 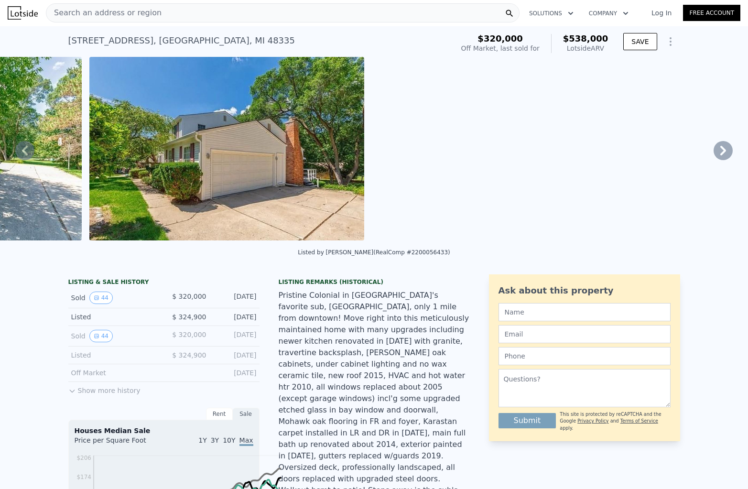 What do you see at coordinates (584, 290) in the screenshot?
I see `div: Ask about this property` at bounding box center [584, 290].